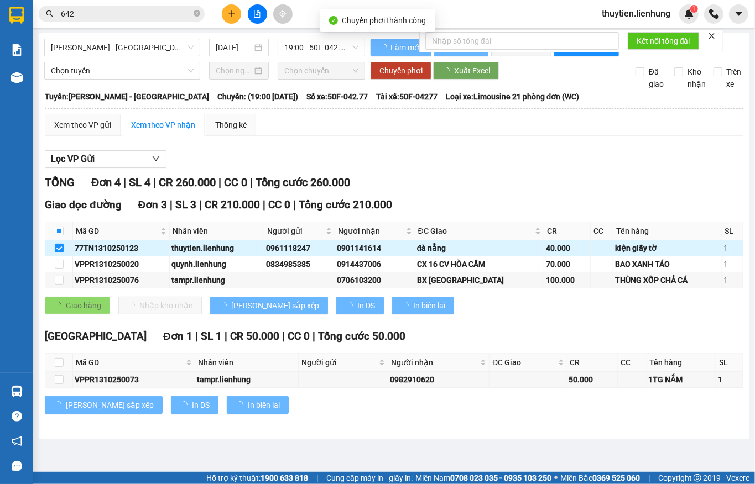 This screenshot has width=755, height=484. Describe the element at coordinates (334, 20) in the screenshot. I see `span: check-circle` at that location.